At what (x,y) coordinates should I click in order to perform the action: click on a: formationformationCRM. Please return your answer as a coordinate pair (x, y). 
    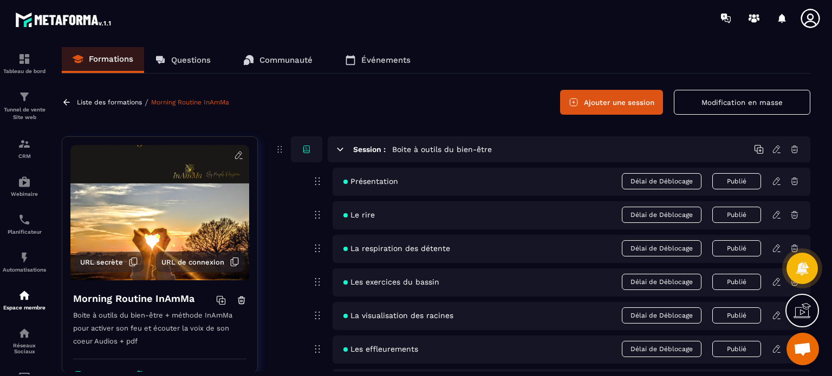
    Looking at the image, I should click on (24, 148).